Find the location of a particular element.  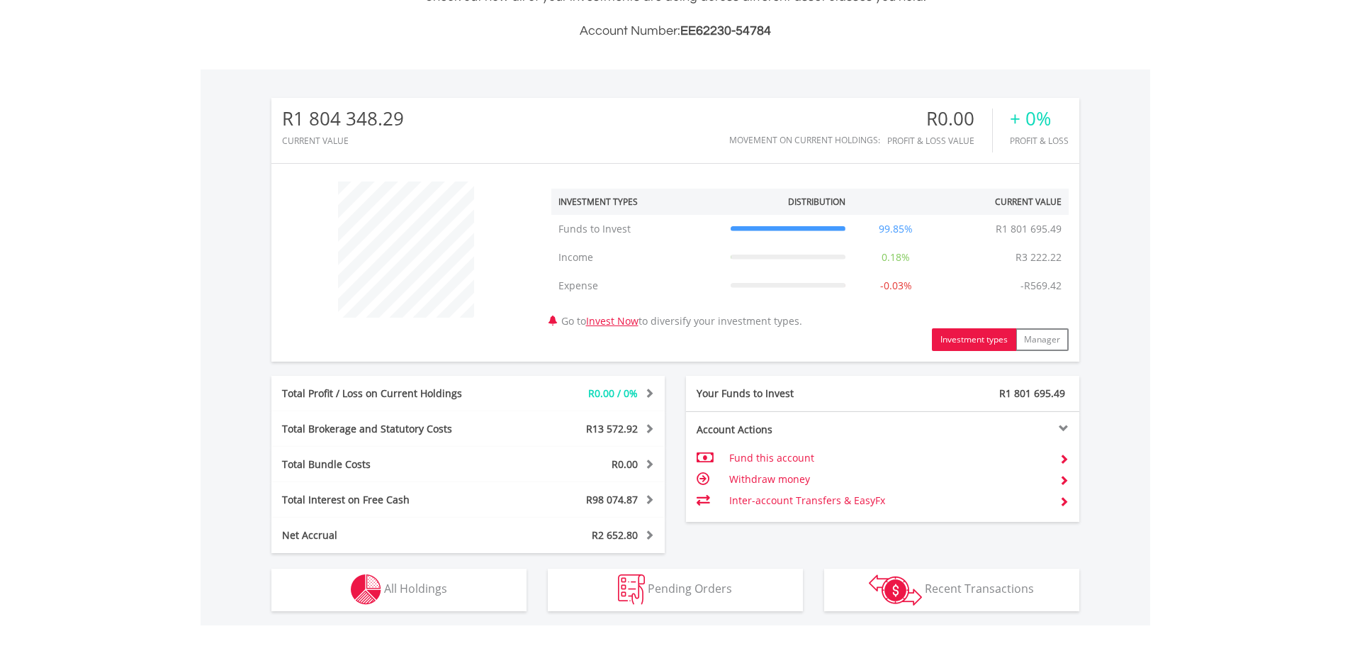

span: R13 572.92 is located at coordinates (612, 428).